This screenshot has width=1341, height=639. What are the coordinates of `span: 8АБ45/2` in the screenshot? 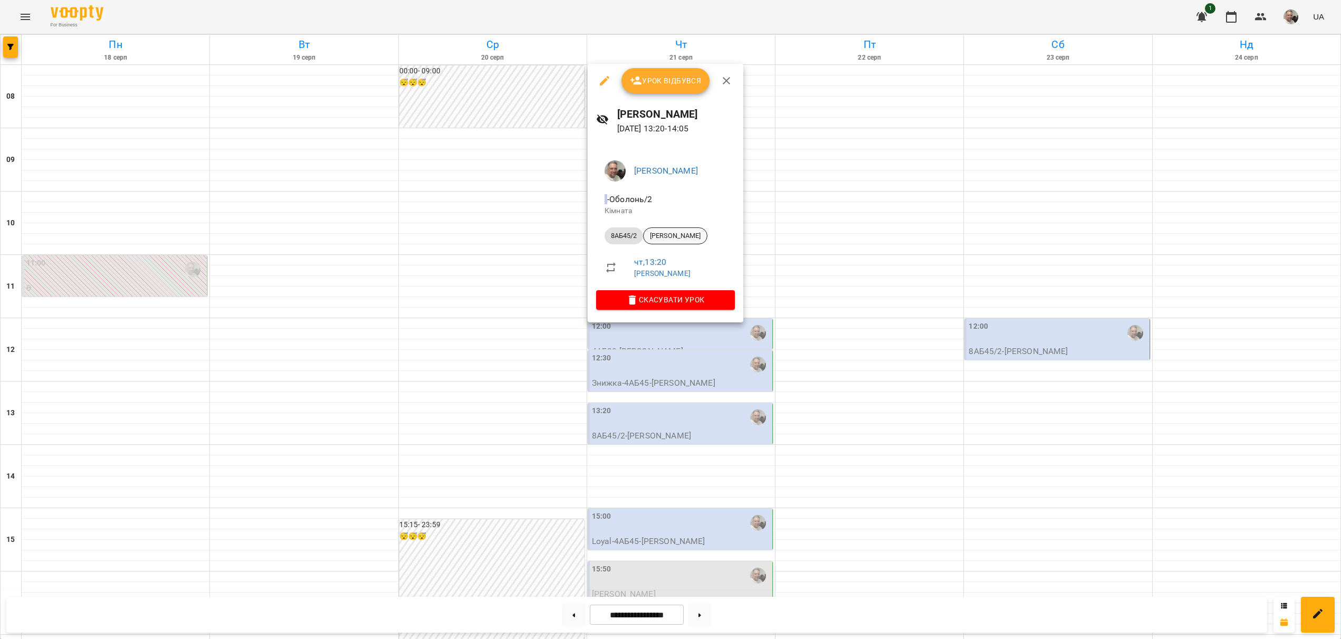 It's located at (624, 236).